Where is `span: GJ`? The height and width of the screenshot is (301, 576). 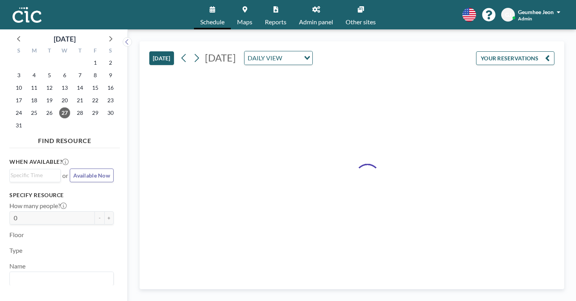 span: GJ is located at coordinates (508, 15).